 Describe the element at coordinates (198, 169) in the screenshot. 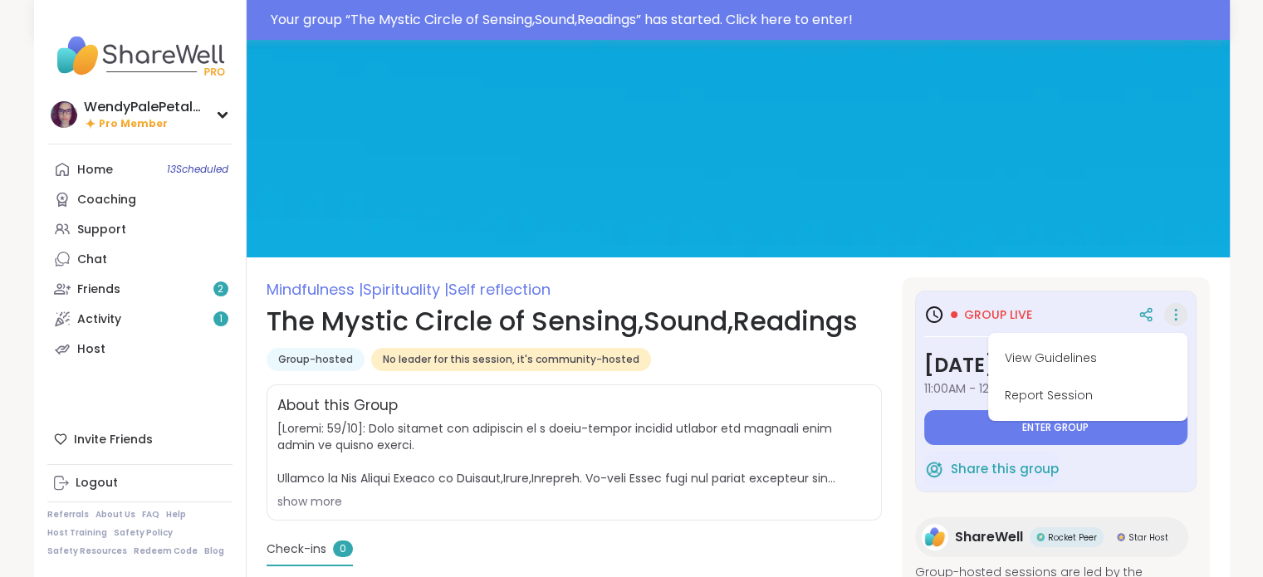

I see `span: 13 Scheduled` at that location.